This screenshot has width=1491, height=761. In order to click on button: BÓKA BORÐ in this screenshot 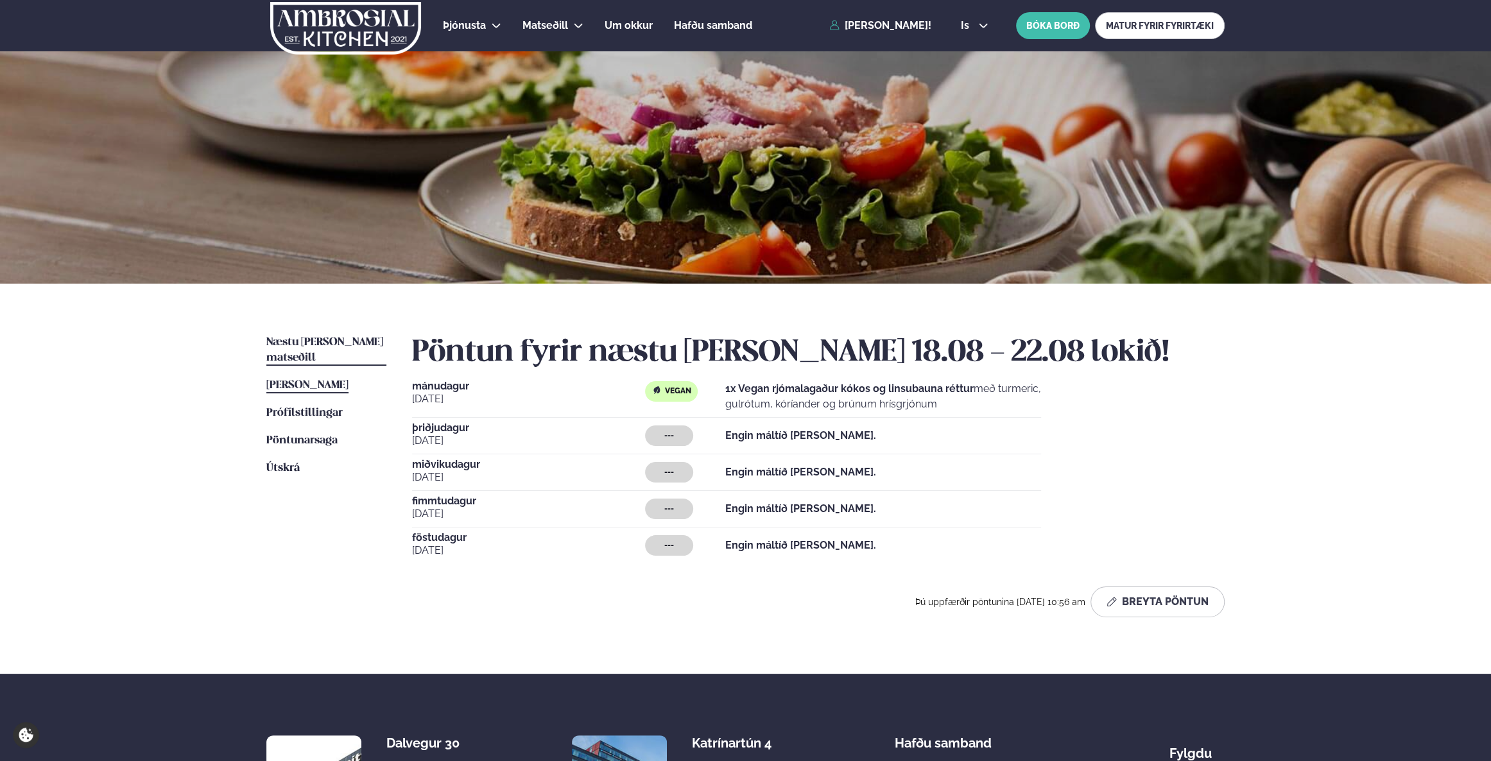, I will do `click(1053, 26)`.